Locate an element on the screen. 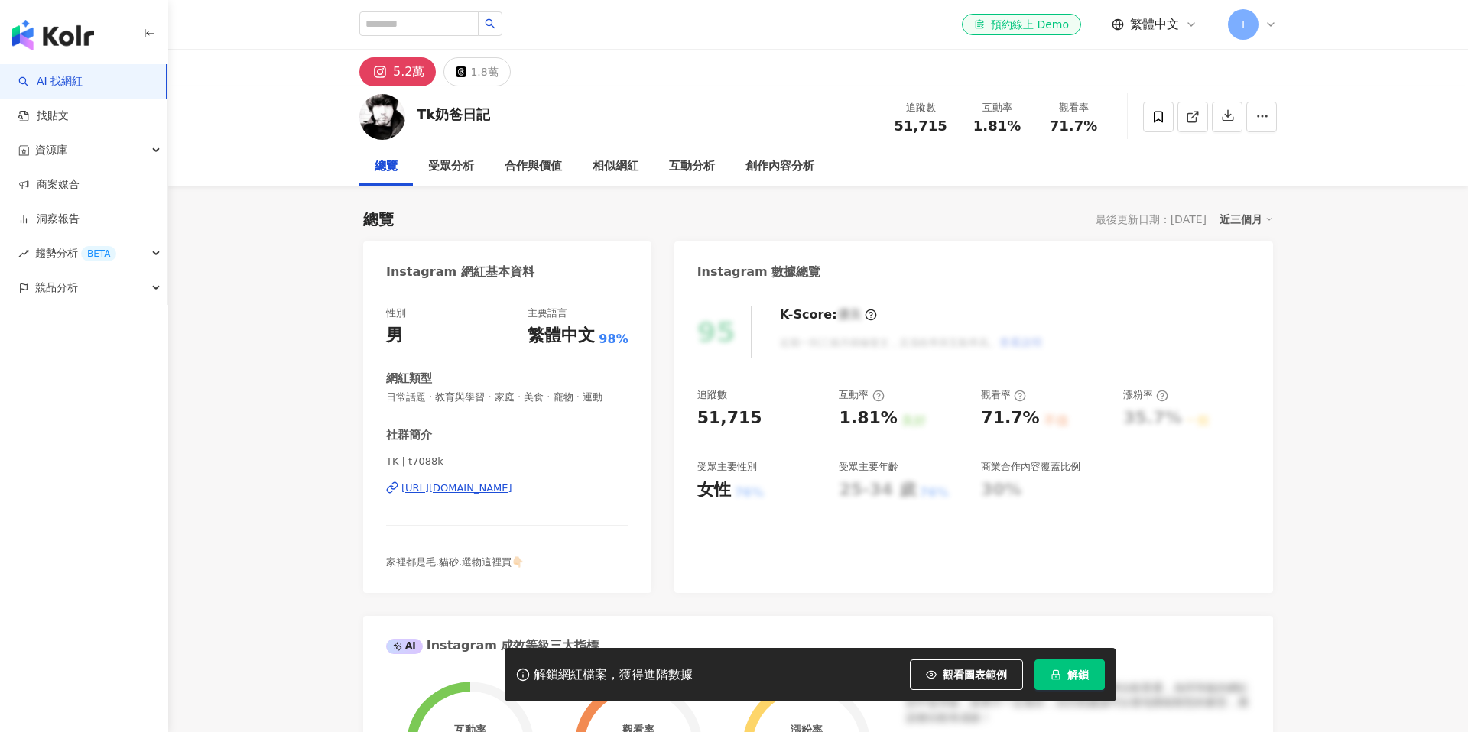 Image resolution: width=1468 pixels, height=732 pixels. a: 商案媒合 is located at coordinates (49, 185).